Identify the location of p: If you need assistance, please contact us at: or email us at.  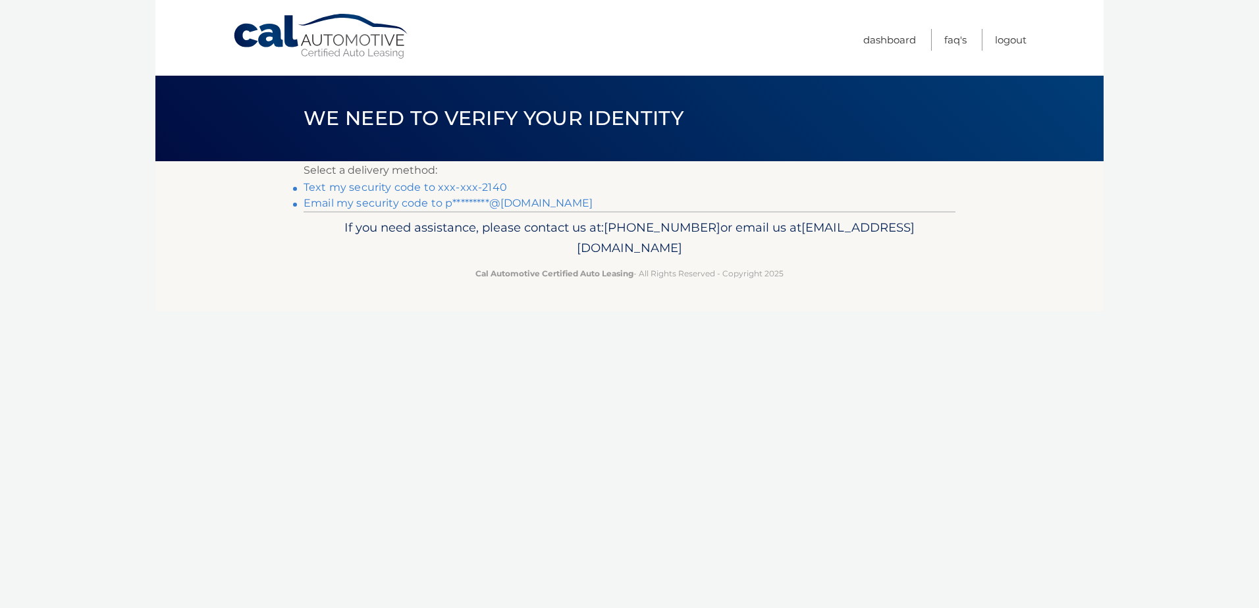
(629, 238).